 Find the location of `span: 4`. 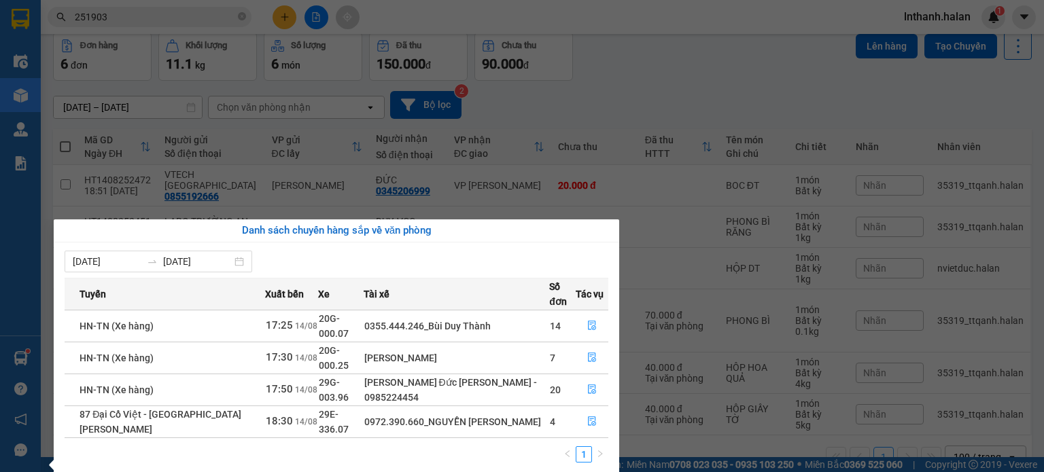

span: 4 is located at coordinates (553, 422).